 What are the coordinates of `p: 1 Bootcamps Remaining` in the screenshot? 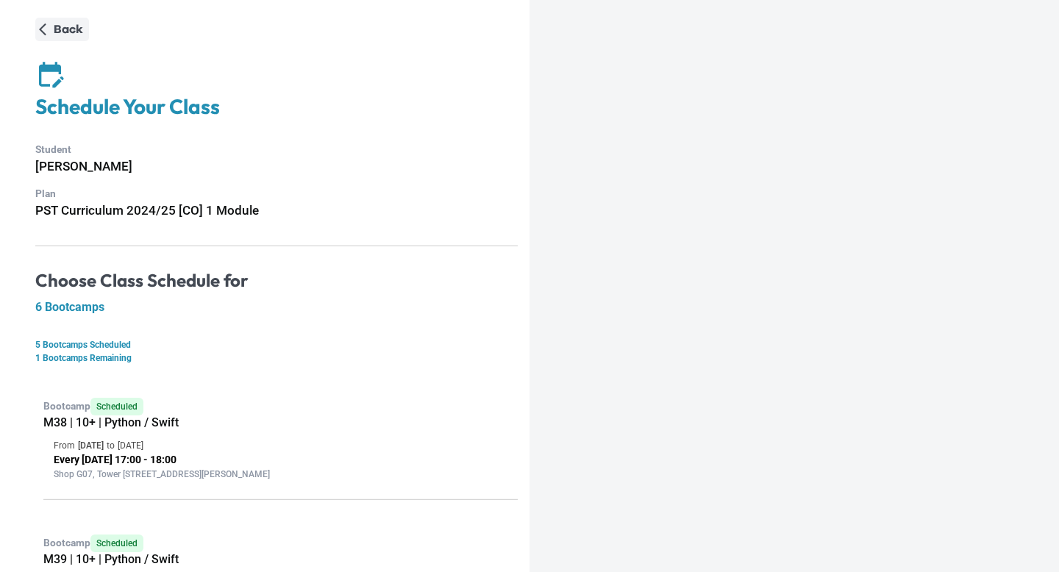 It's located at (276, 358).